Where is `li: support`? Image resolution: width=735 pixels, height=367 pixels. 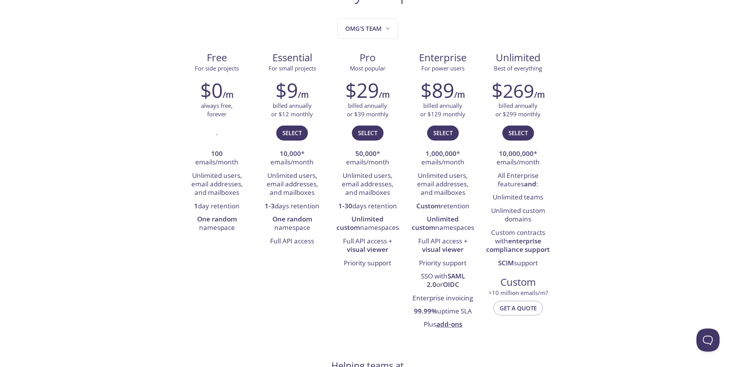
li: support is located at coordinates (518, 264).